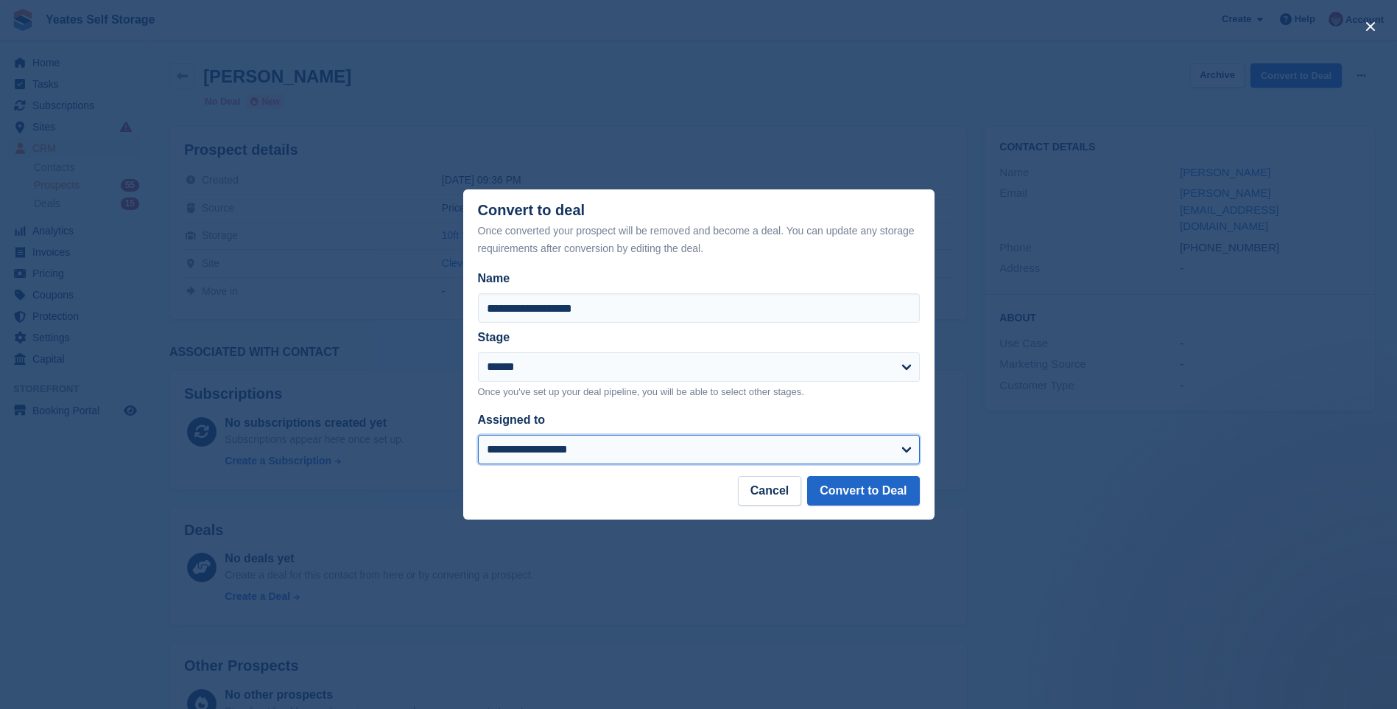 This screenshot has height=709, width=1397. I want to click on button: Convert to Deal, so click(863, 491).